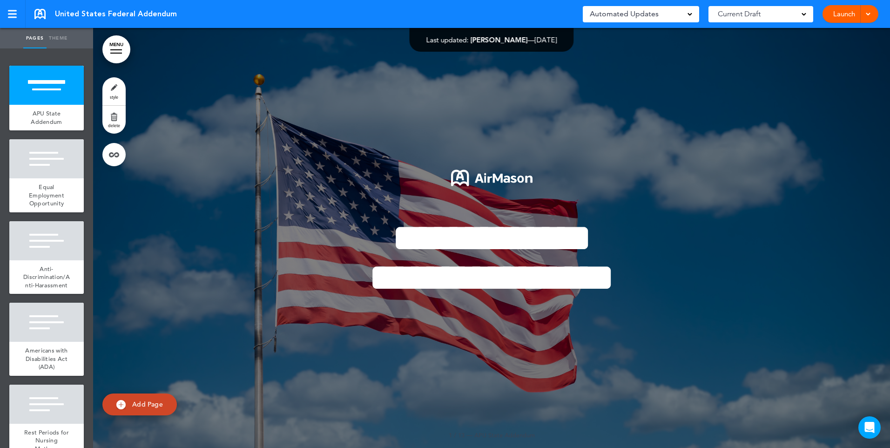 This screenshot has height=448, width=890. What do you see at coordinates (47, 277) in the screenshot?
I see `span: Anti-Discrimination/Anti-Harassment` at bounding box center [47, 277].